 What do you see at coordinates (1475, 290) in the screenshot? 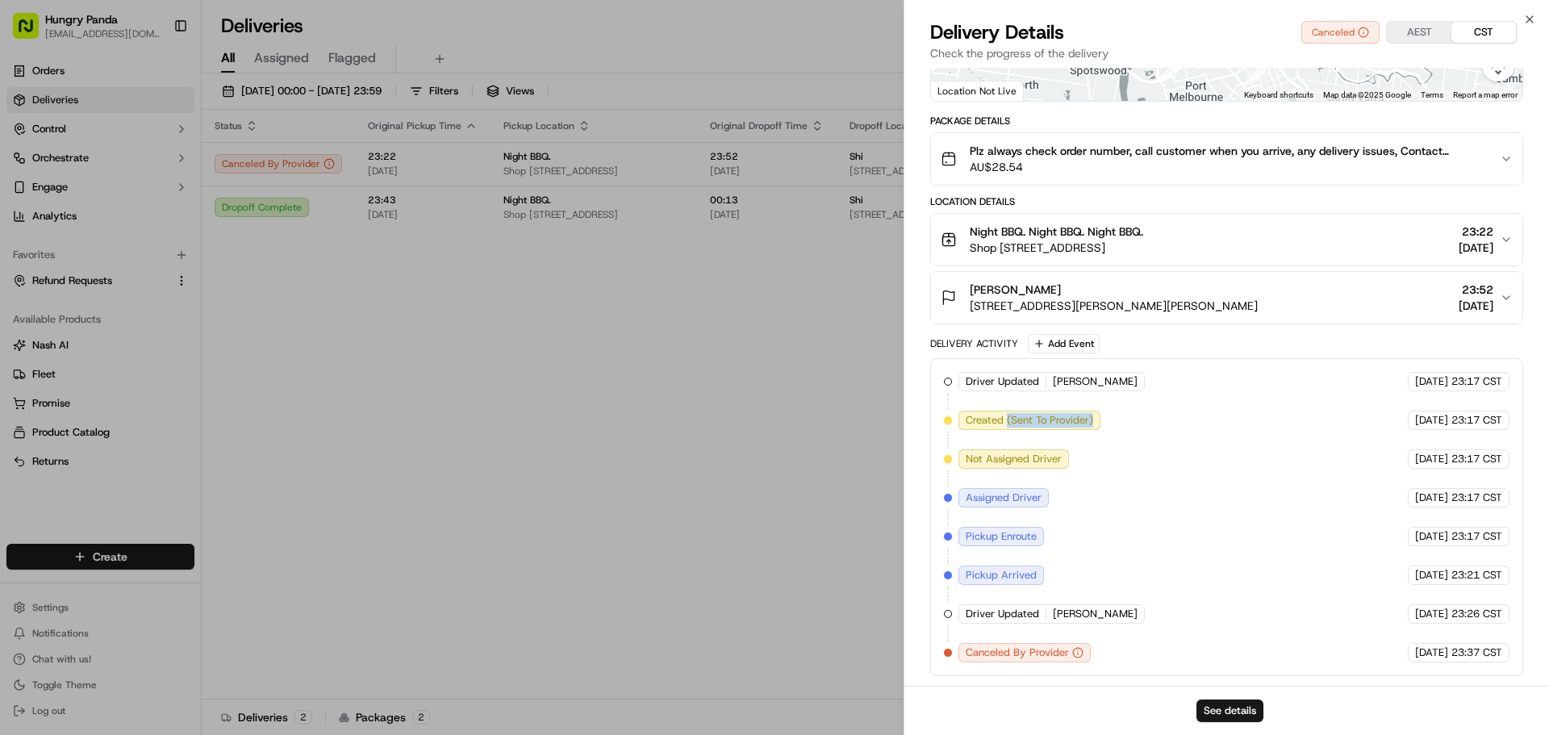
I see `span: 23:52` at bounding box center [1475, 290].